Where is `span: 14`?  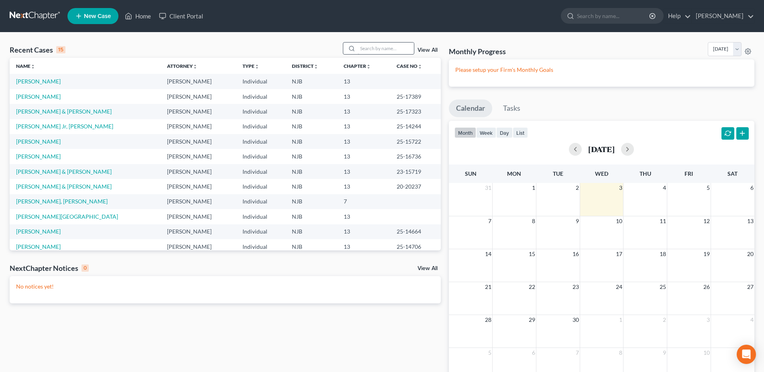 span: 14 is located at coordinates (488, 254).